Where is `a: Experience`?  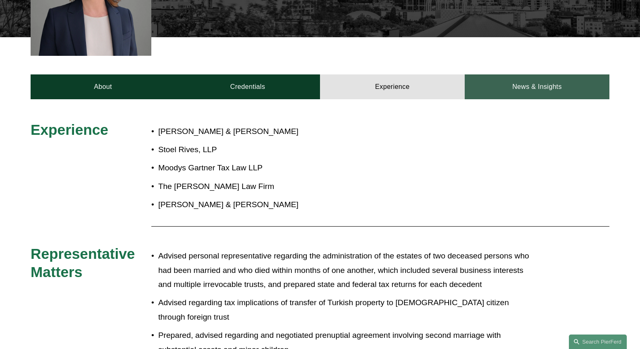 a: Experience is located at coordinates (392, 87).